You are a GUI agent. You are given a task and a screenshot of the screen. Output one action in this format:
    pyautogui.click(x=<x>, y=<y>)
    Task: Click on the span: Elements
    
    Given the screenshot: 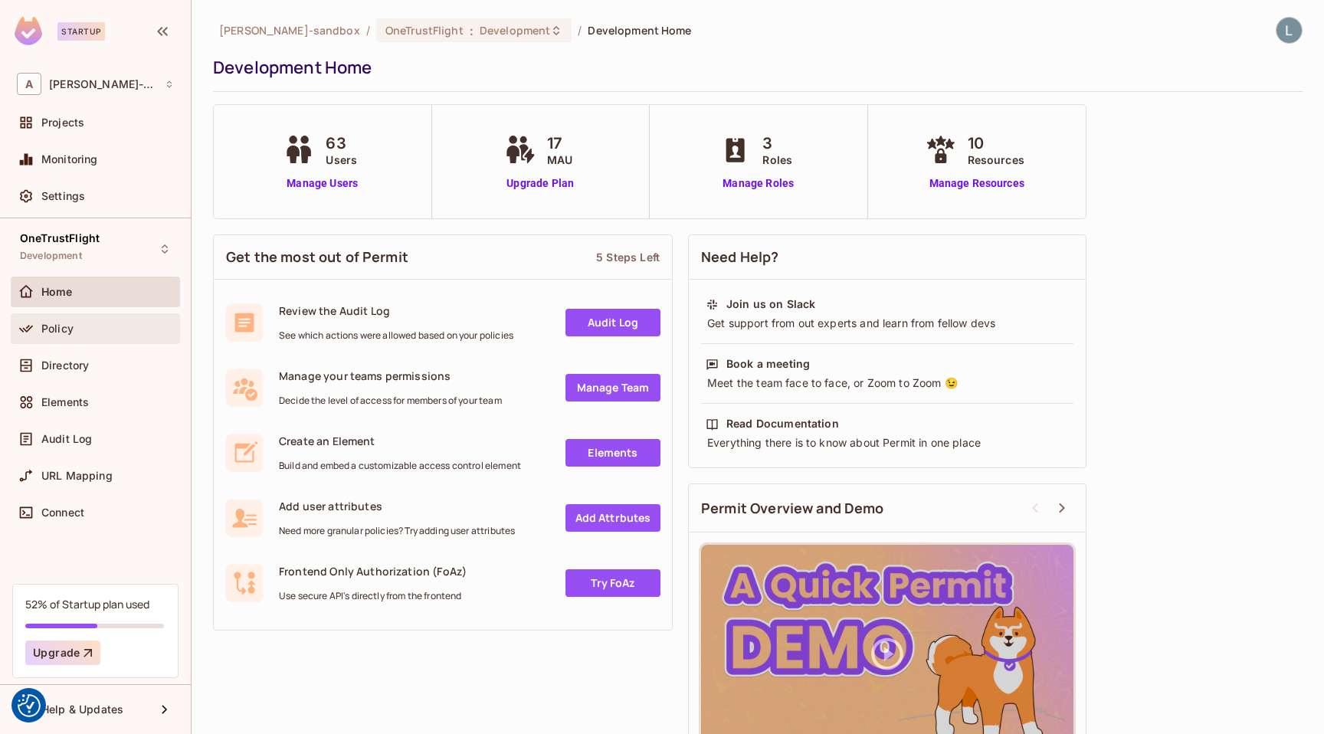 What is the action you would take?
    pyautogui.click(x=65, y=402)
    